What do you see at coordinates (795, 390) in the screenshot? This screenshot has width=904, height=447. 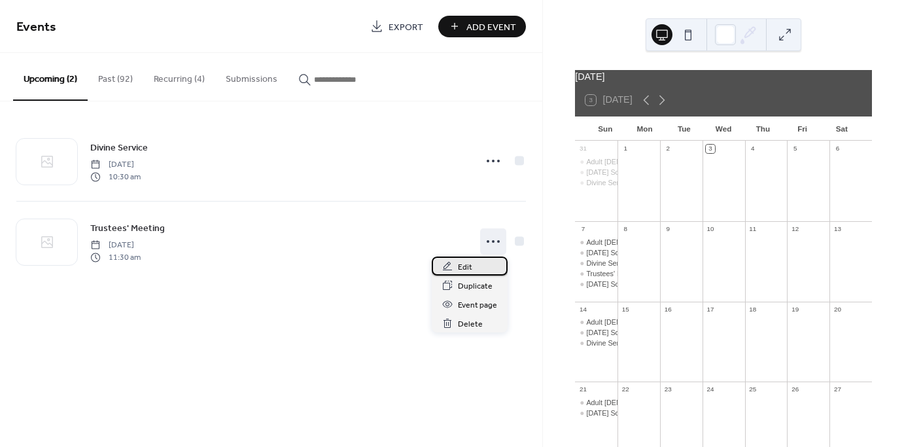 I see `div: 26` at bounding box center [795, 390].